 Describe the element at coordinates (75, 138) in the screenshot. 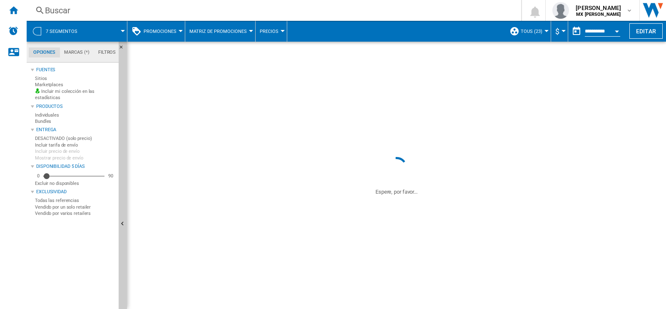

I see `label: DESACTIVADO (solo precio)` at that location.